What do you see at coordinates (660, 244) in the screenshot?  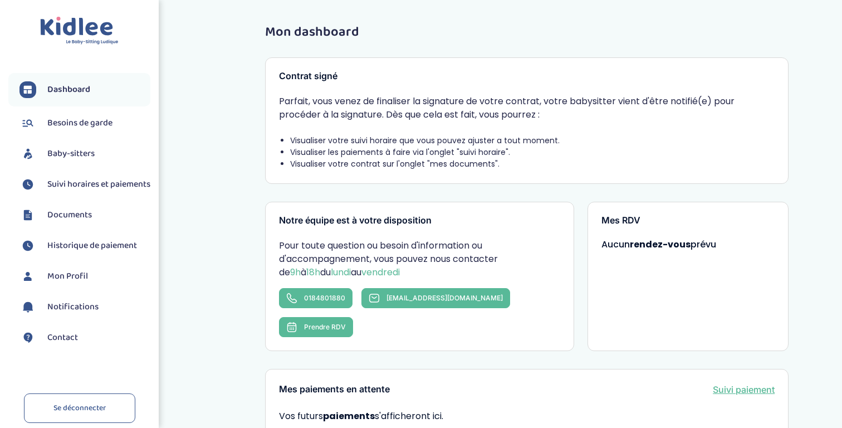 I see `strong: rendez-vous` at bounding box center [660, 244].